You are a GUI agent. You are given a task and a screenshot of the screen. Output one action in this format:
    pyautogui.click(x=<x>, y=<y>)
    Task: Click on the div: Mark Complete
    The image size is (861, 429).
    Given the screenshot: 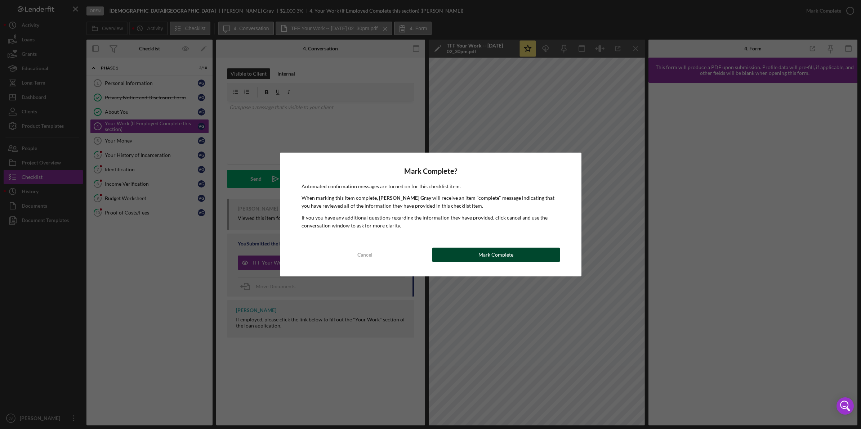 What is the action you would take?
    pyautogui.click(x=496, y=255)
    